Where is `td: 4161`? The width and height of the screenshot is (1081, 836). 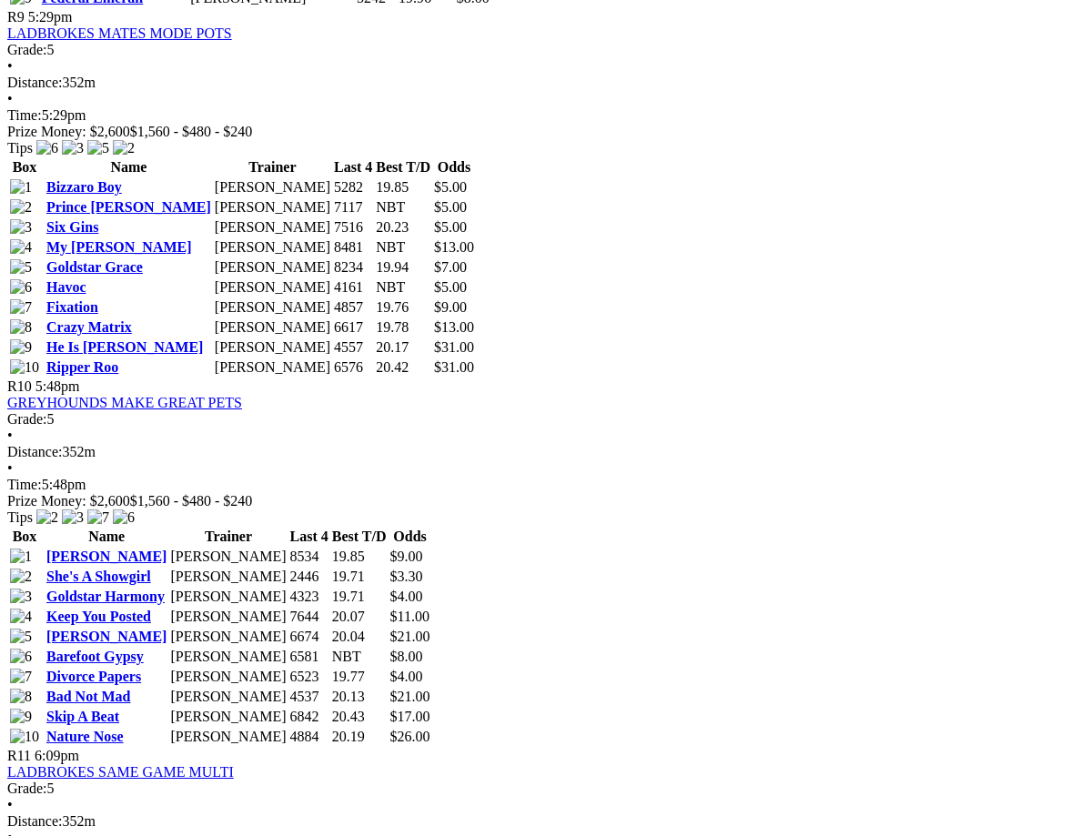
td: 4161 is located at coordinates (353, 288).